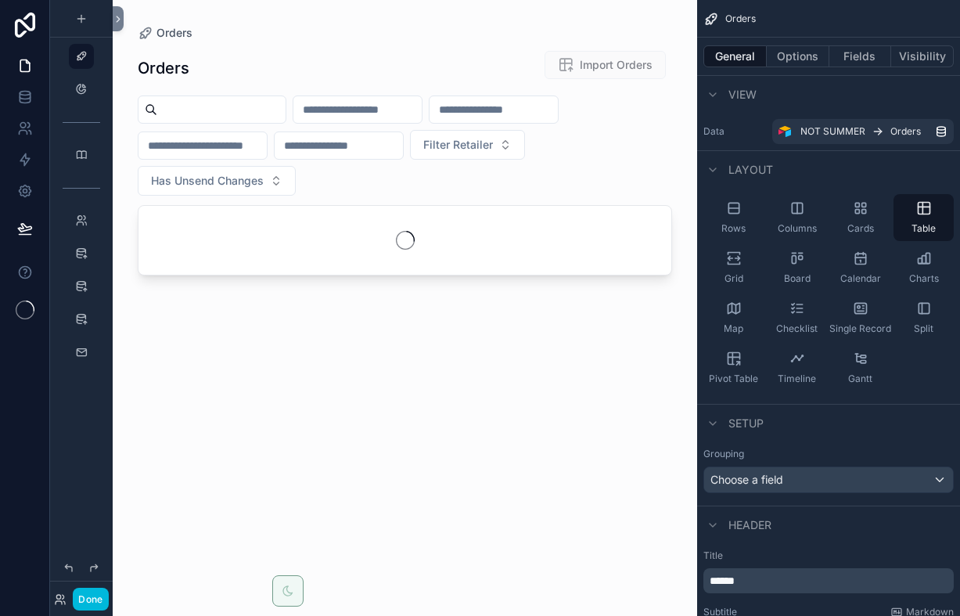 The width and height of the screenshot is (960, 616). What do you see at coordinates (923, 329) in the screenshot?
I see `span: Split` at bounding box center [923, 329].